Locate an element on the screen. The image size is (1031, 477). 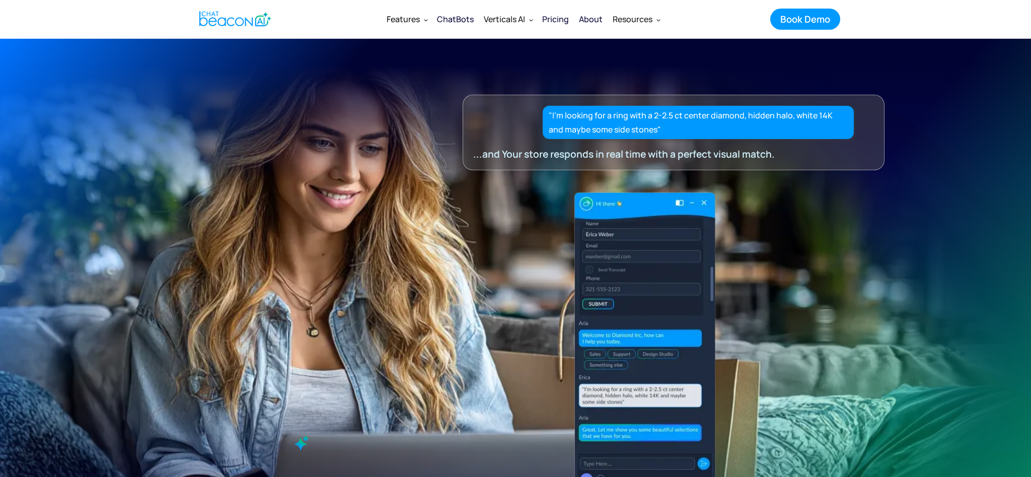
div: ChatBots is located at coordinates (455, 19).